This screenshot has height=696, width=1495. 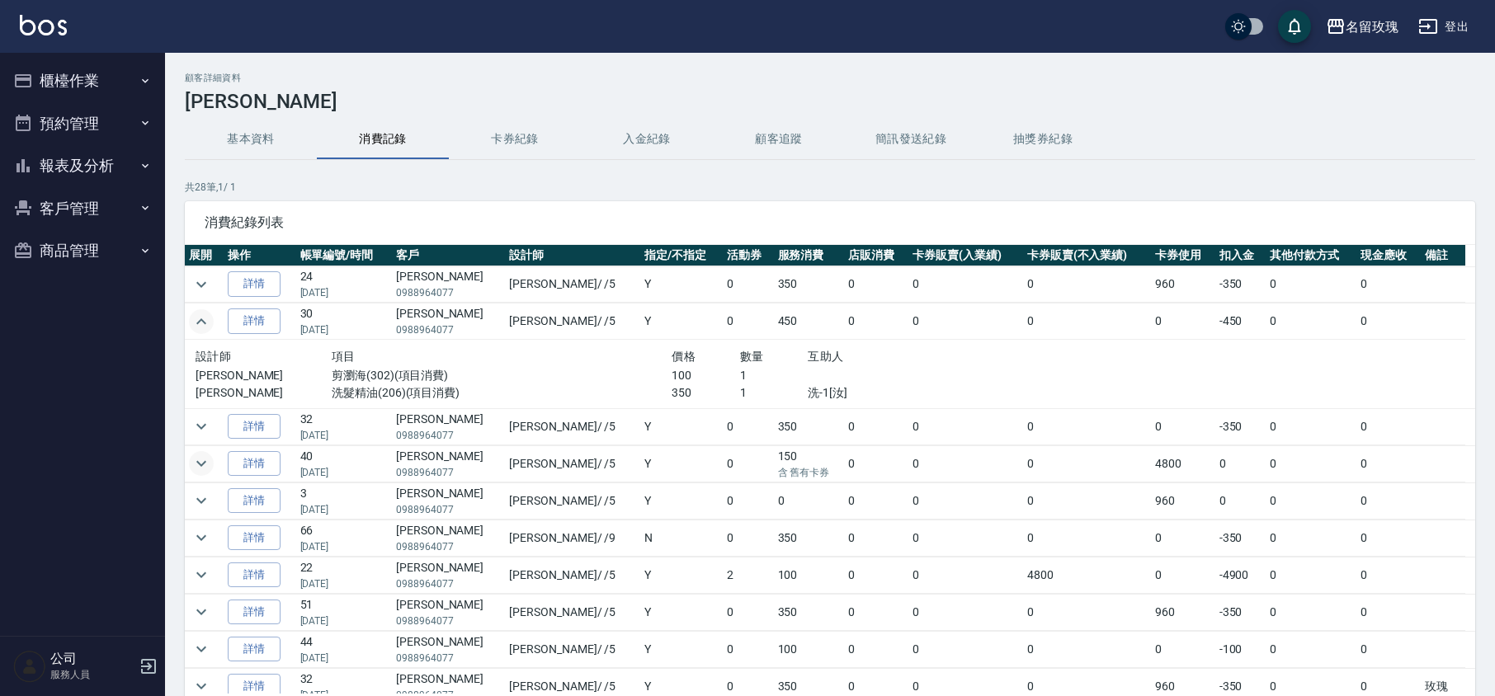 What do you see at coordinates (344, 285) in the screenshot?
I see `td: 24` at bounding box center [344, 285].